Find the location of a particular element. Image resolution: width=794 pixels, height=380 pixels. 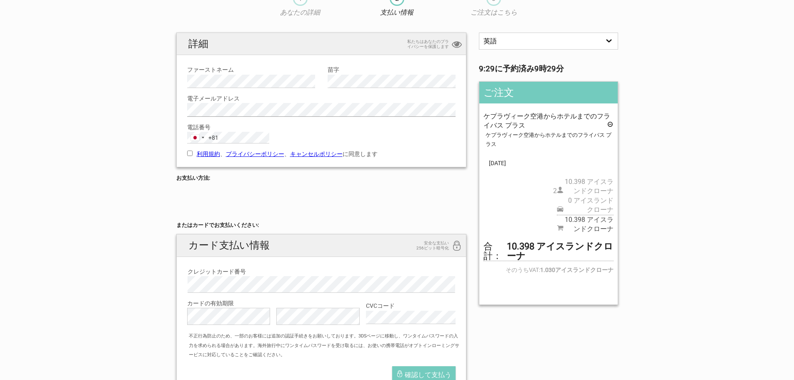

i: プライバシー保護 is located at coordinates (457, 45).